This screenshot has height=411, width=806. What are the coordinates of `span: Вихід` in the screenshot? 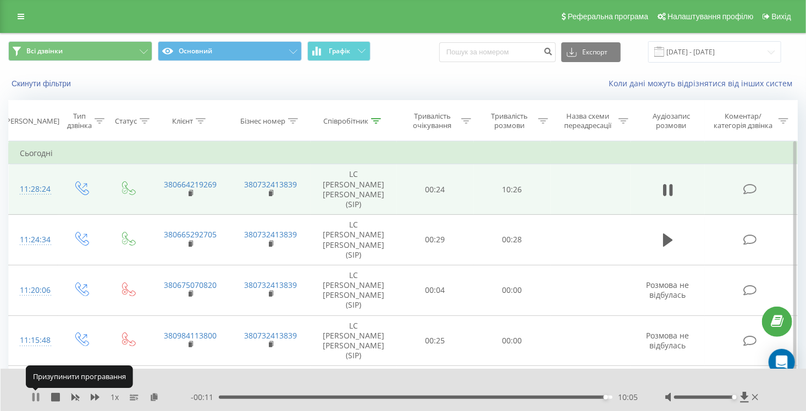 It's located at (781, 16).